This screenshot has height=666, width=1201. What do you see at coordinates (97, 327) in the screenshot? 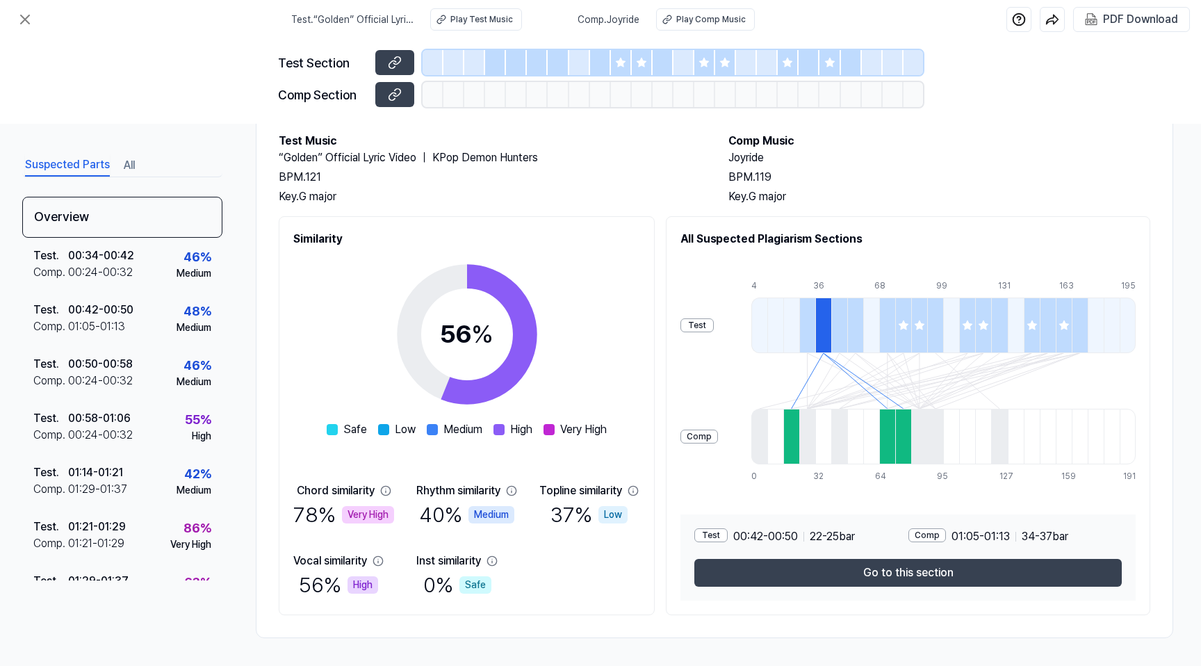
I see `div: 01:05 - 01:13` at bounding box center [97, 327].